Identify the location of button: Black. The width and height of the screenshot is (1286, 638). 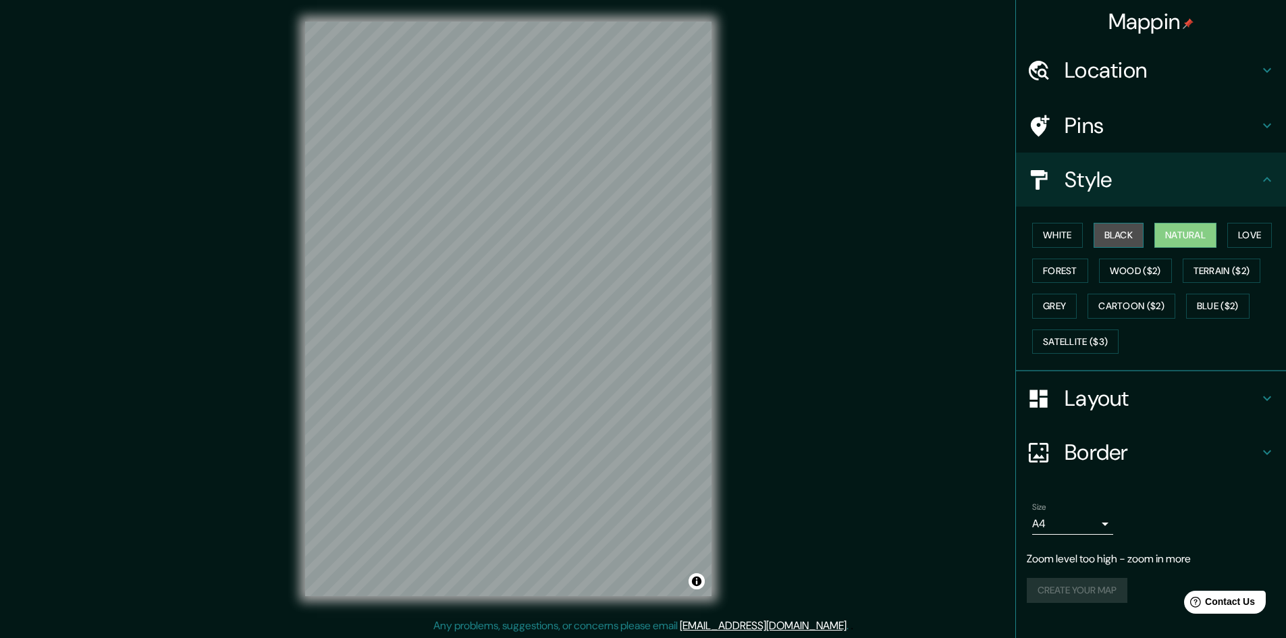
(1119, 235).